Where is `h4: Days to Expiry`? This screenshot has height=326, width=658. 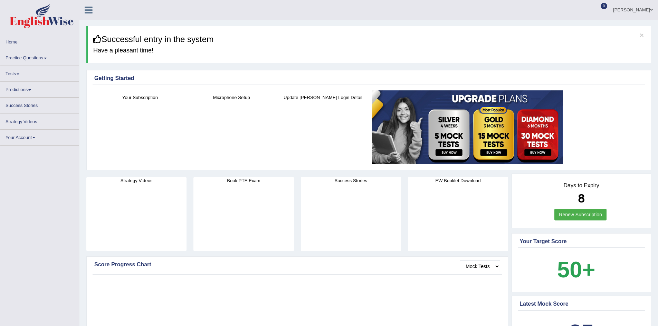
h4: Days to Expiry is located at coordinates (581, 186).